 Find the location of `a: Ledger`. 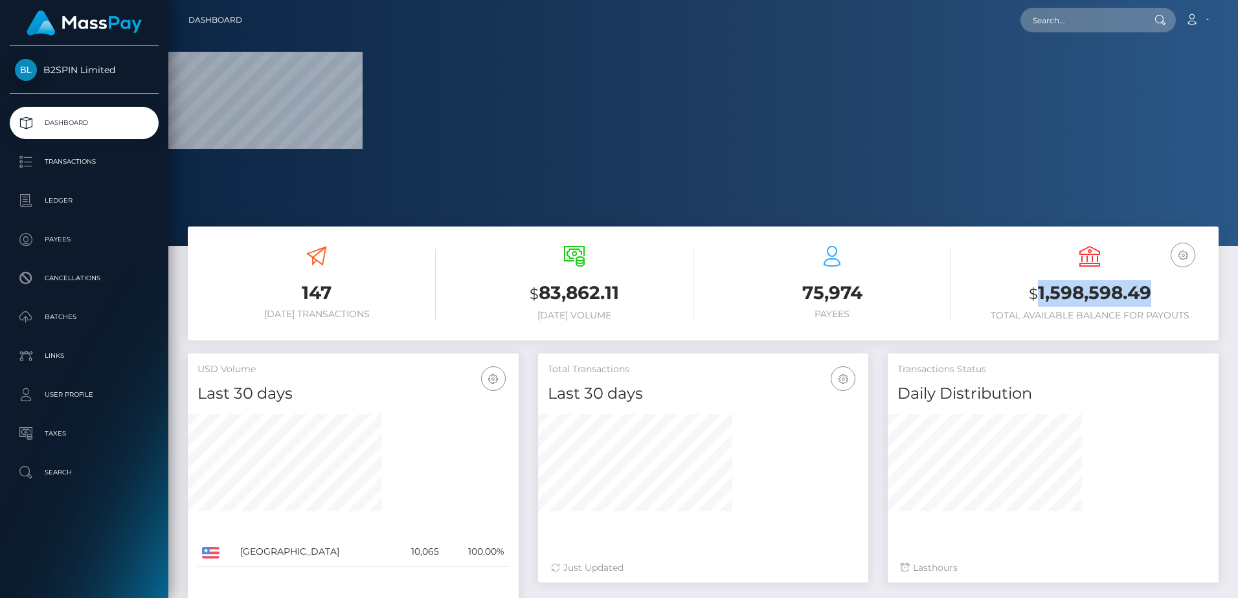

a: Ledger is located at coordinates (84, 201).